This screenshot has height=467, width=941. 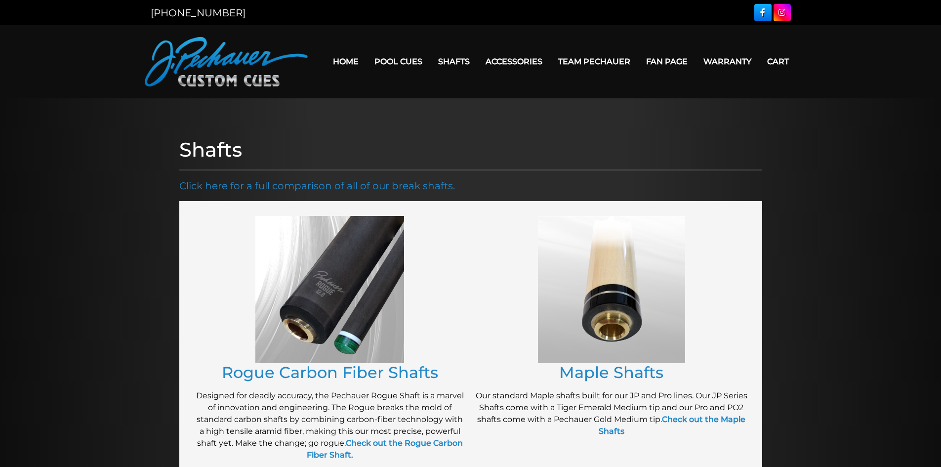 What do you see at coordinates (454, 61) in the screenshot?
I see `a: Shafts` at bounding box center [454, 61].